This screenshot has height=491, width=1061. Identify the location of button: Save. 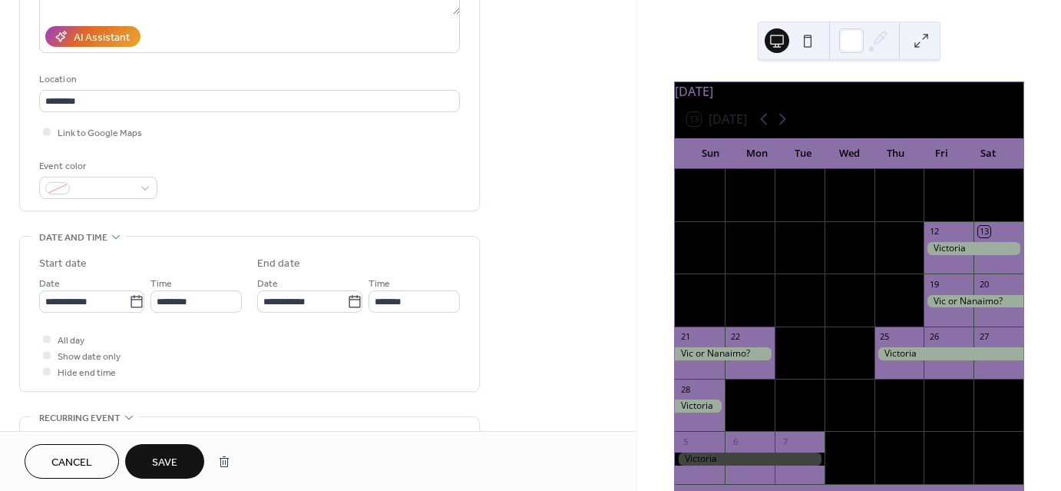
(164, 461).